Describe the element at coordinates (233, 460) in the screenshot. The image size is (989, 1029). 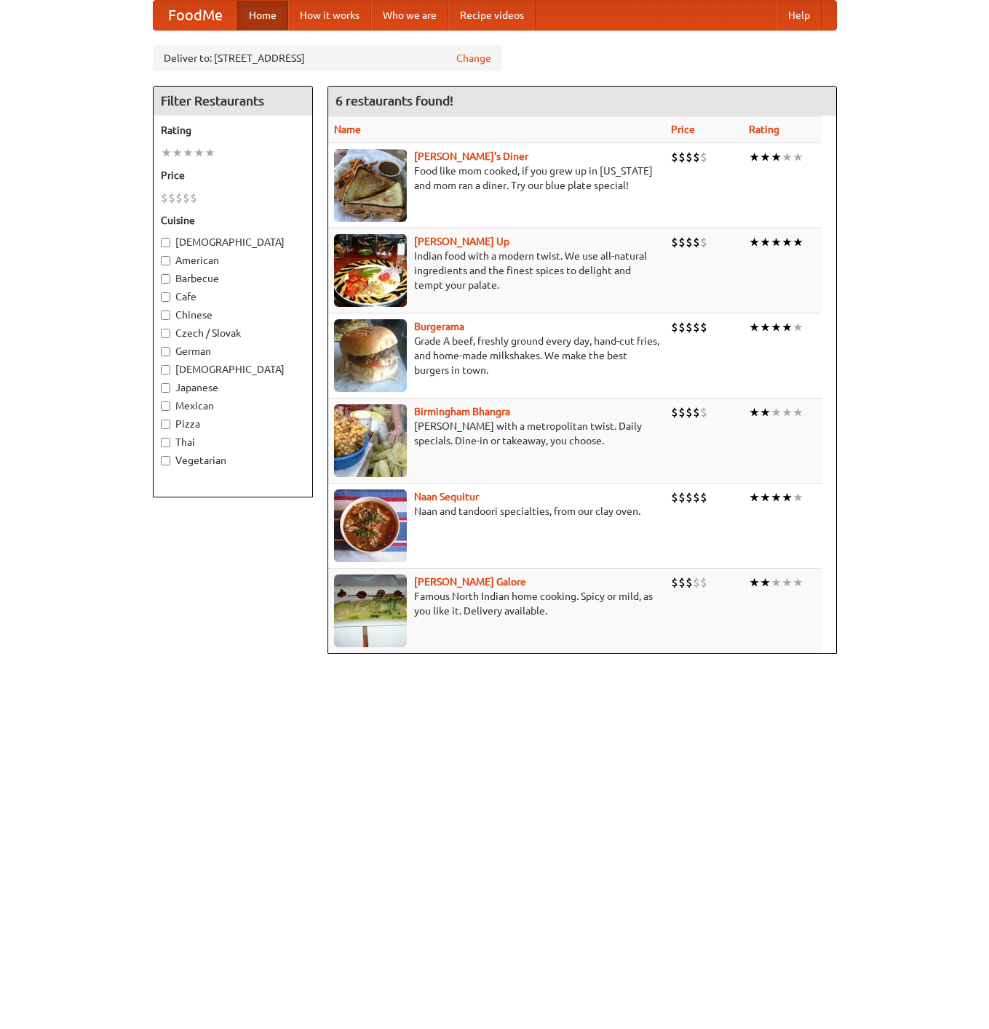
I see `label: Vegetarian` at that location.